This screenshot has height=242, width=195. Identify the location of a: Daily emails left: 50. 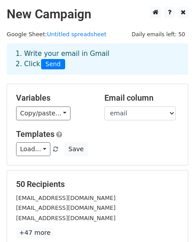
(158, 34).